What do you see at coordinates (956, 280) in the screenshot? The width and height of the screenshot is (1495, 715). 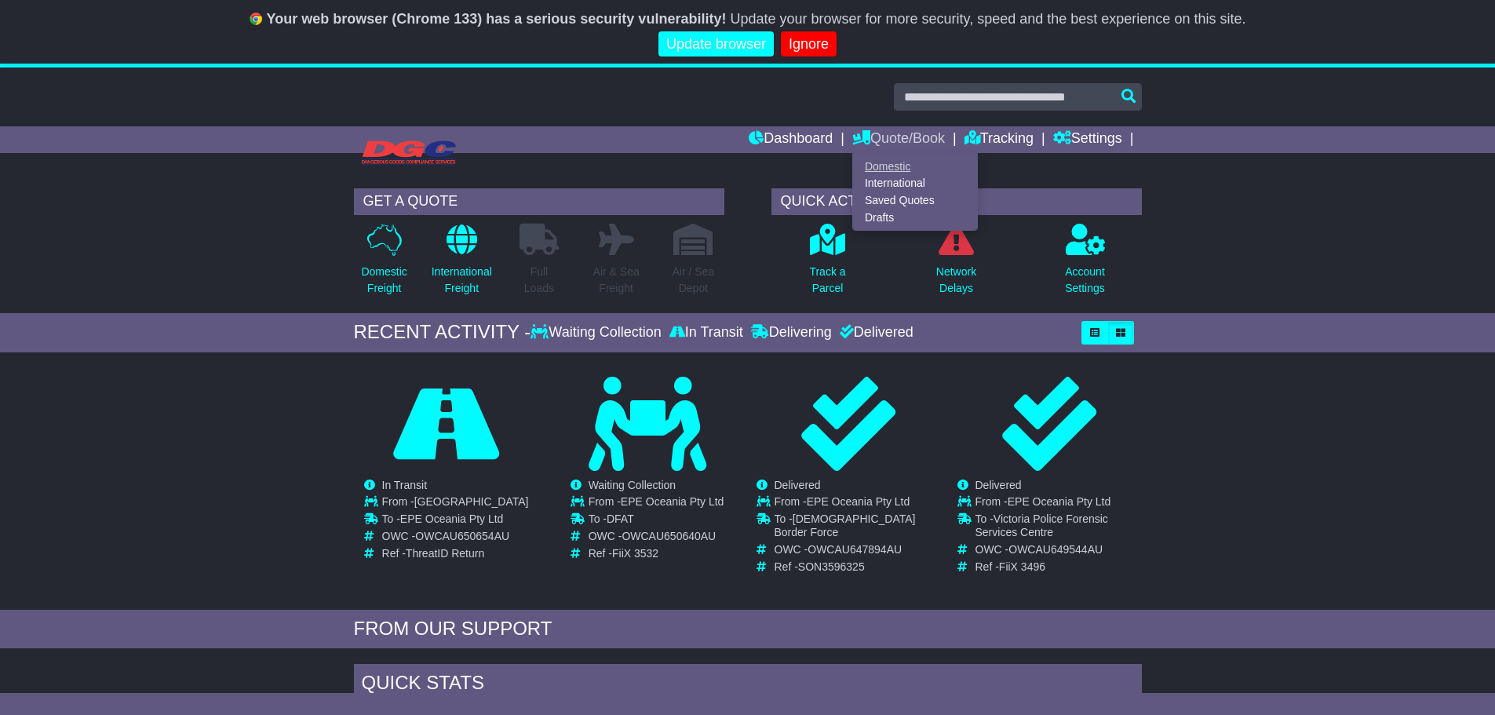 I see `p: Network Delays` at bounding box center [956, 280].